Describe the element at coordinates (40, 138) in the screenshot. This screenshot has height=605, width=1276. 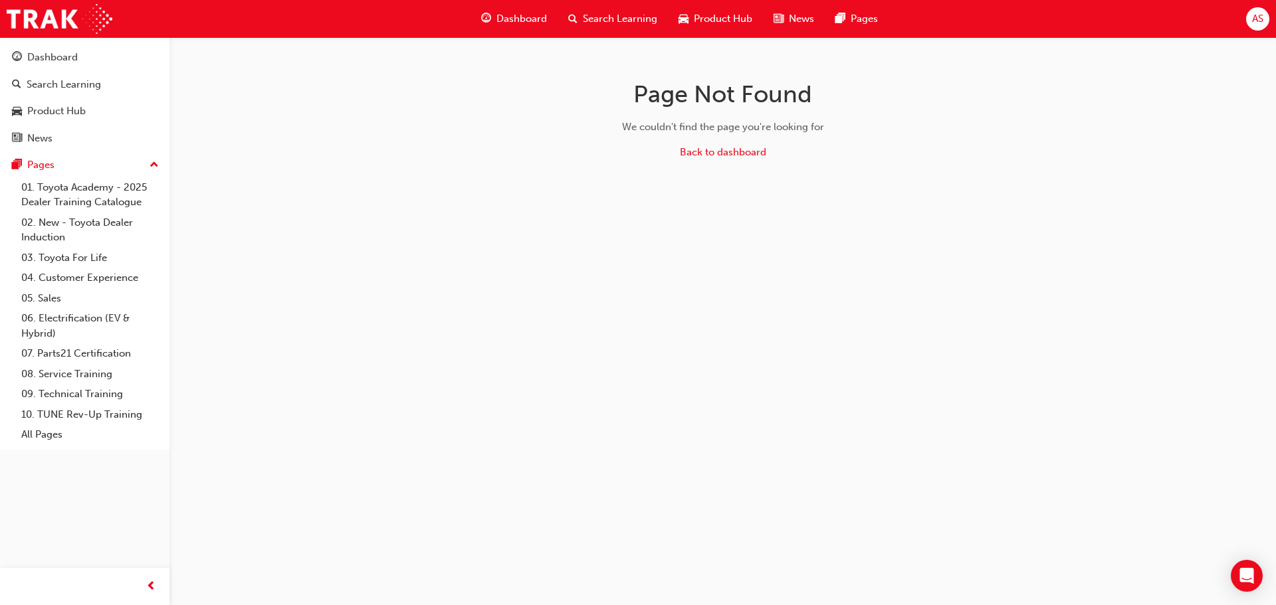
I see `div: News` at that location.